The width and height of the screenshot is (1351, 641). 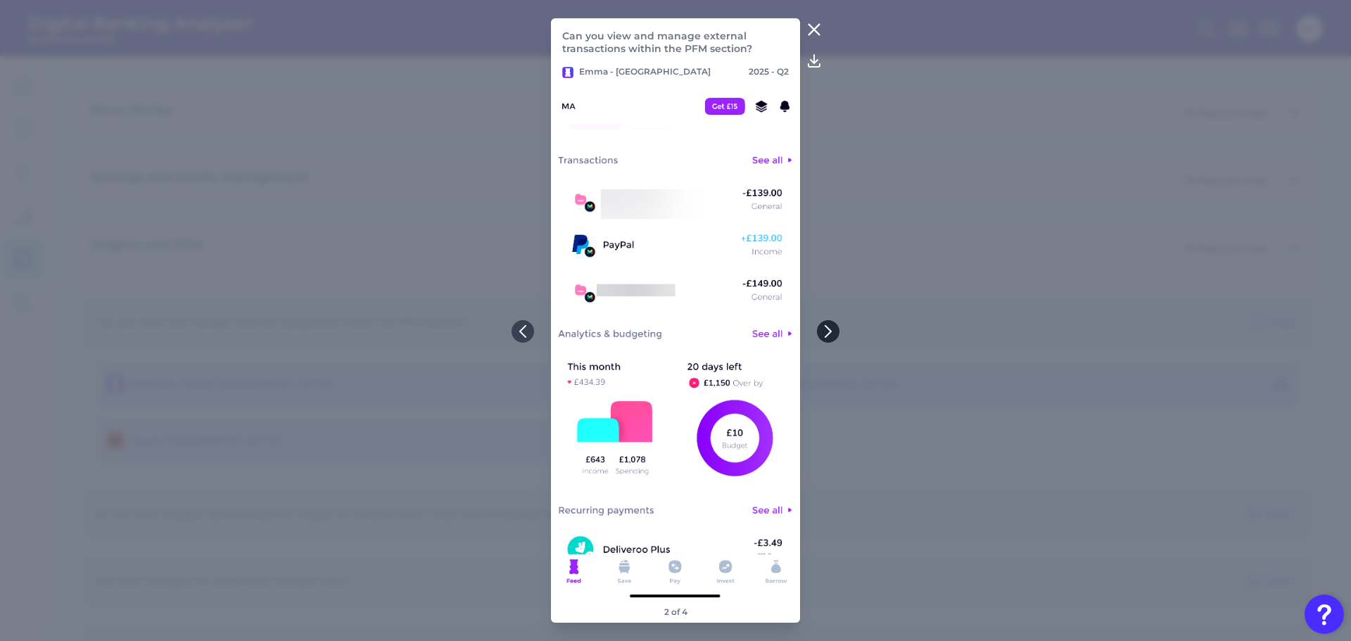 I want to click on p: 2025 - Q2, so click(x=768, y=72).